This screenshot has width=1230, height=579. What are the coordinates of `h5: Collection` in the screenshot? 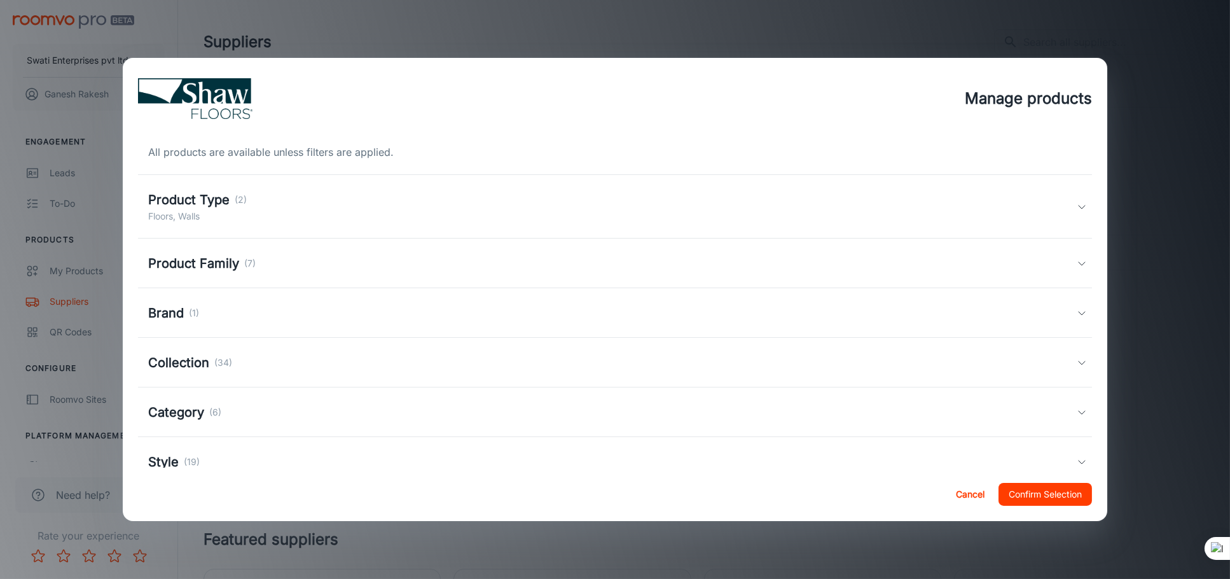 It's located at (179, 362).